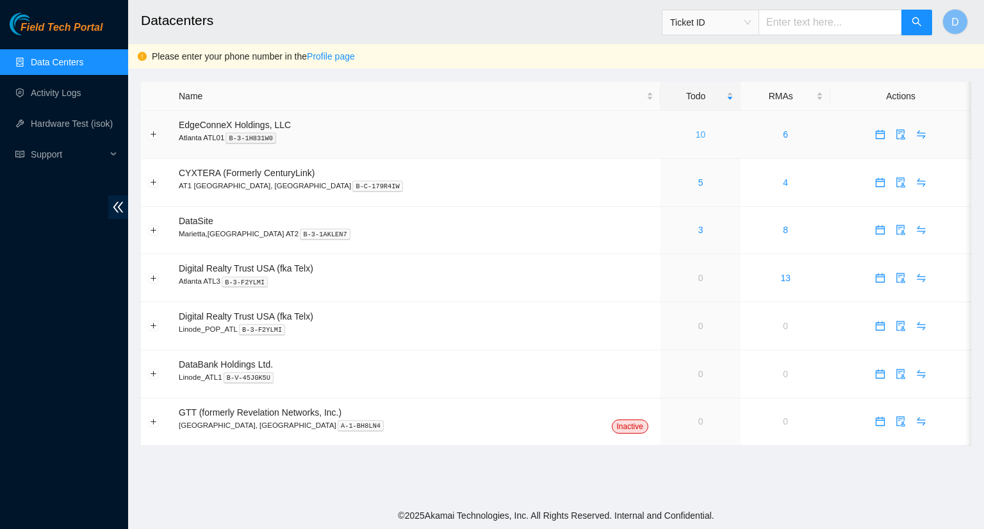  Describe the element at coordinates (563, 56) in the screenshot. I see `div: Please enter your phone number in the` at that location.